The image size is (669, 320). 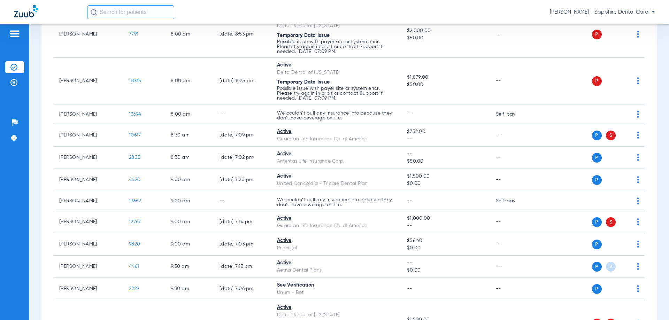 What do you see at coordinates (135, 114) in the screenshot?
I see `span: 13694` at bounding box center [135, 114].